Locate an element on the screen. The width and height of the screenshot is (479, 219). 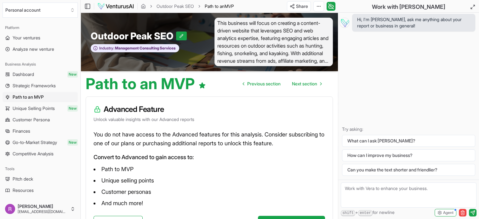
span: Your ventures is located at coordinates (26, 38).